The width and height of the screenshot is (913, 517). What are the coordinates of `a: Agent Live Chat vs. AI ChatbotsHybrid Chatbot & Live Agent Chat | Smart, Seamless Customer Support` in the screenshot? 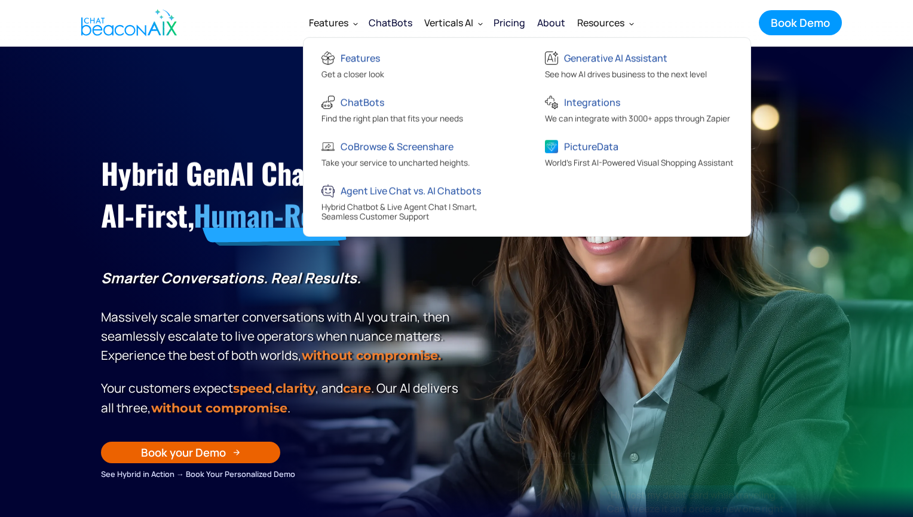 It's located at (415, 203).